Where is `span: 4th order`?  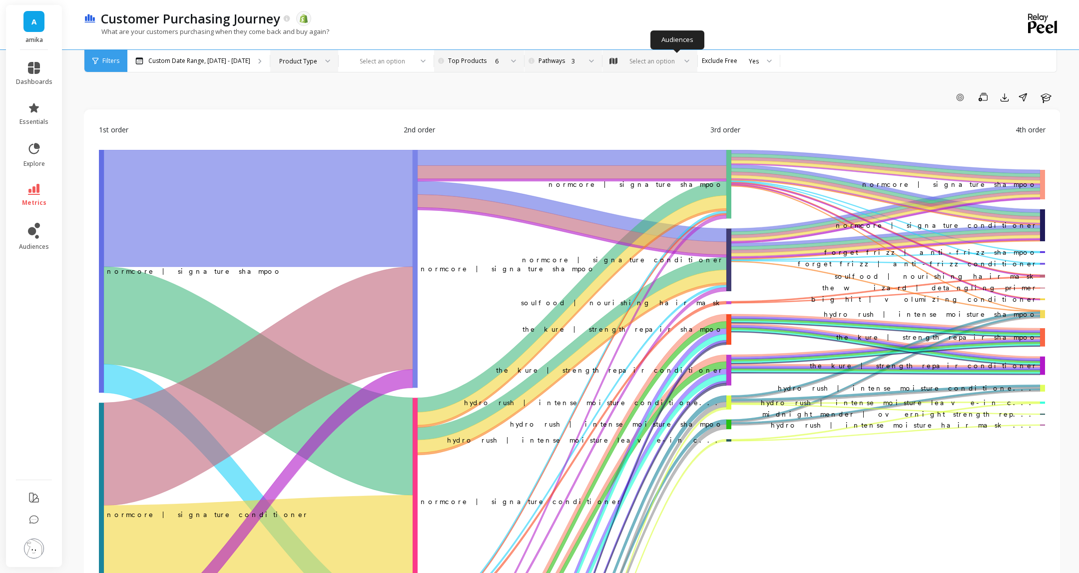 span: 4th order is located at coordinates (1031, 129).